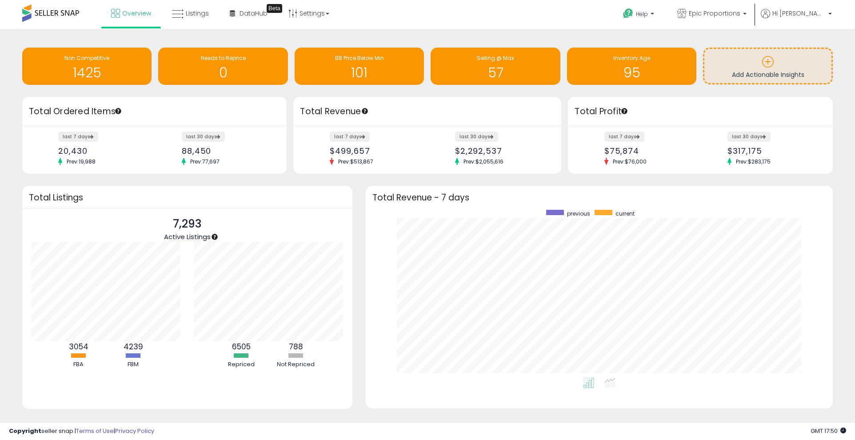 This screenshot has height=440, width=855. What do you see at coordinates (133, 347) in the screenshot?
I see `b: 4239` at bounding box center [133, 347].